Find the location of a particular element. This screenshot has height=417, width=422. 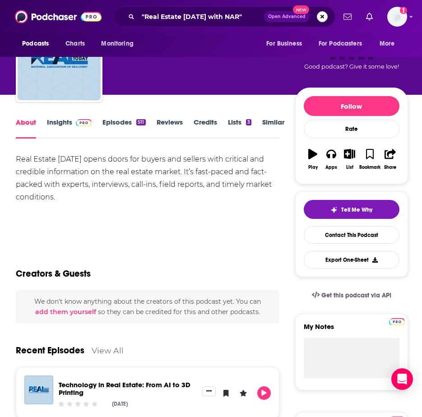

a: Get this podcast via API is located at coordinates (352, 295).